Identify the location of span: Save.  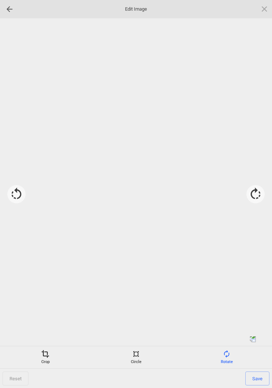
(258, 378).